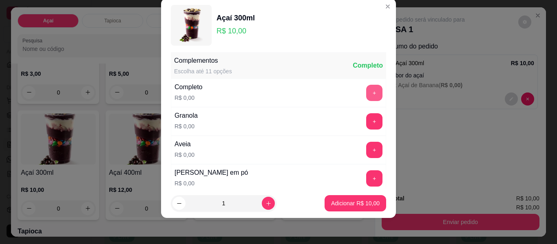 The width and height of the screenshot is (557, 244). I want to click on div: Aveia, so click(184, 144).